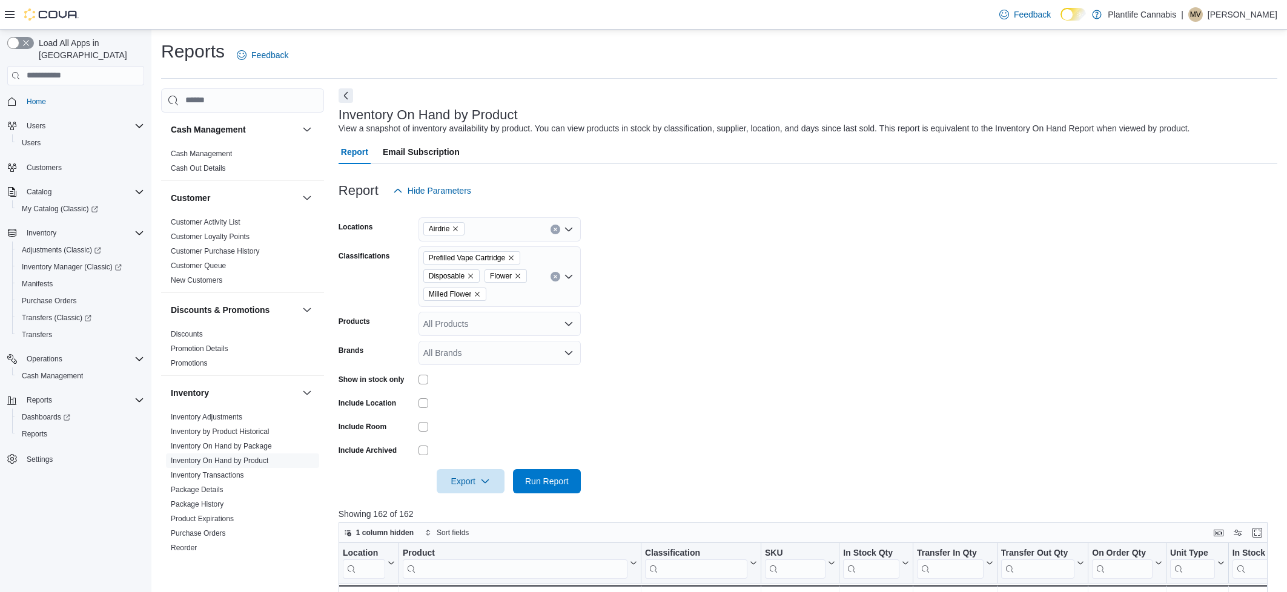  I want to click on a: Promotion Details, so click(199, 349).